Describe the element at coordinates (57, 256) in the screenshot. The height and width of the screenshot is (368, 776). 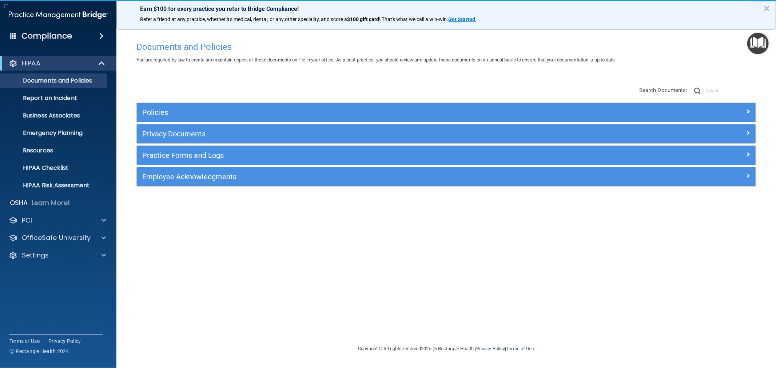
I see `a: Settings` at that location.